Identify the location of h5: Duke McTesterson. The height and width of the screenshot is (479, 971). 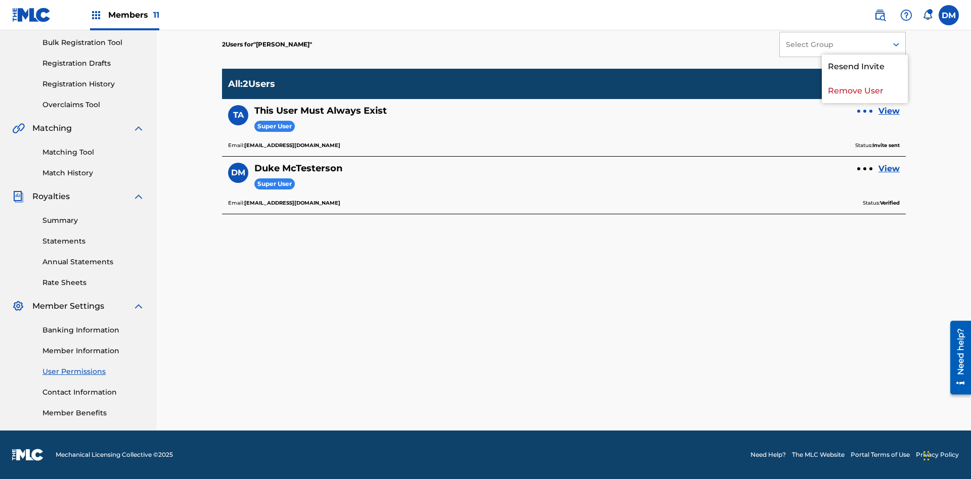
(298, 168).